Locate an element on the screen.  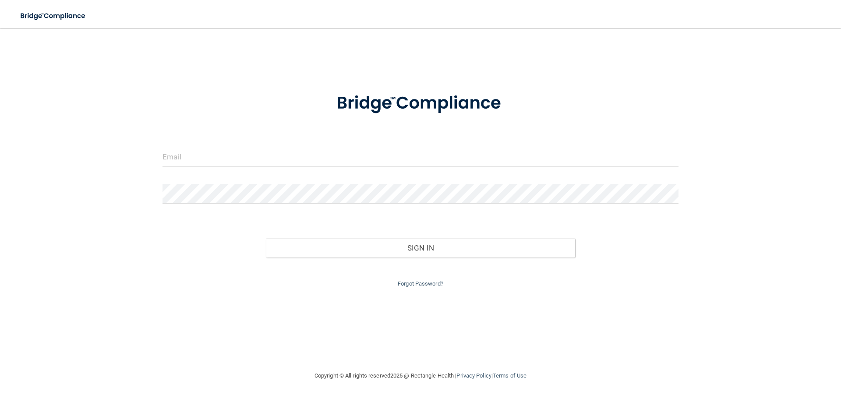
div: Copyright © All rights reserved 2025 @ Rectangle Health | | is located at coordinates (421, 376).